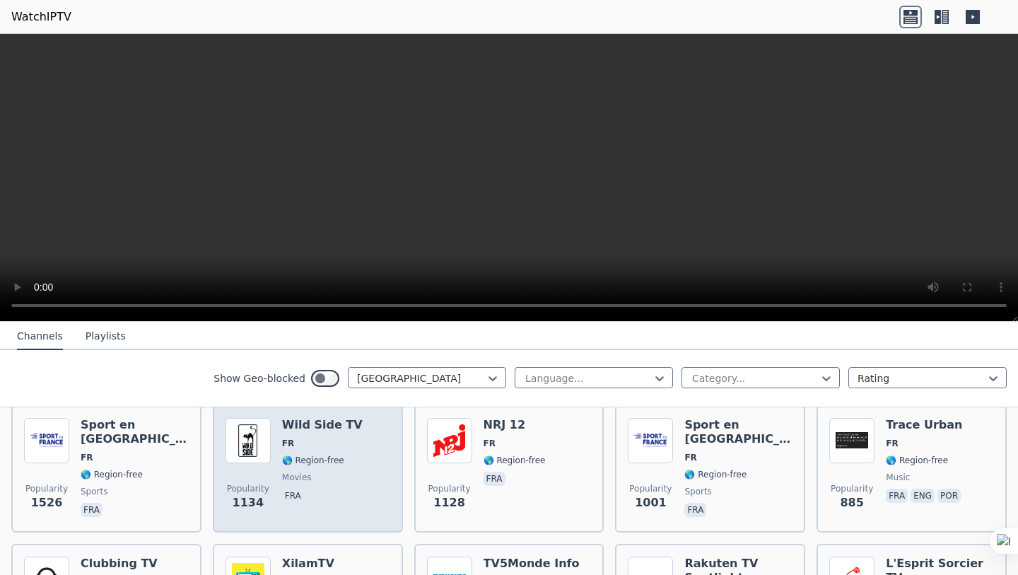  What do you see at coordinates (105, 337) in the screenshot?
I see `button: Playlists` at bounding box center [105, 337].